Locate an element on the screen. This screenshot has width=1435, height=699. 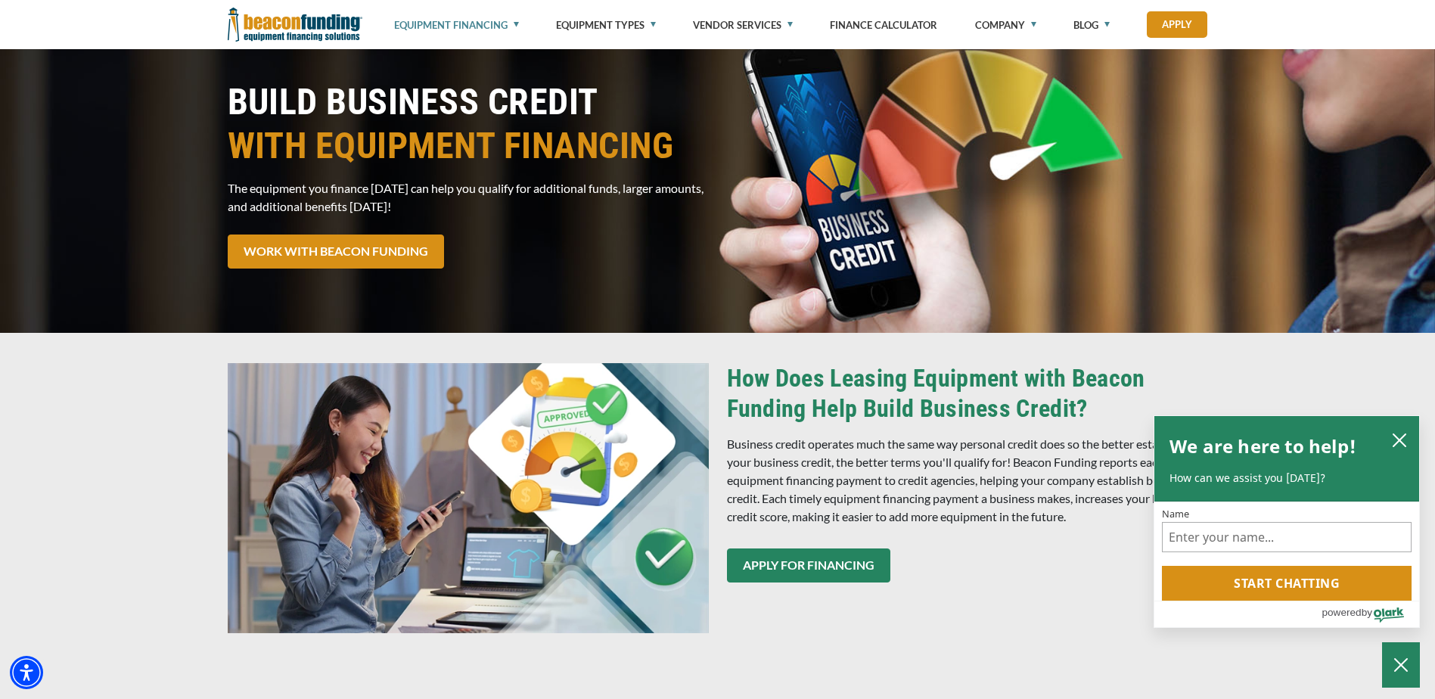
h2: We are here to help! is located at coordinates (1262, 446).